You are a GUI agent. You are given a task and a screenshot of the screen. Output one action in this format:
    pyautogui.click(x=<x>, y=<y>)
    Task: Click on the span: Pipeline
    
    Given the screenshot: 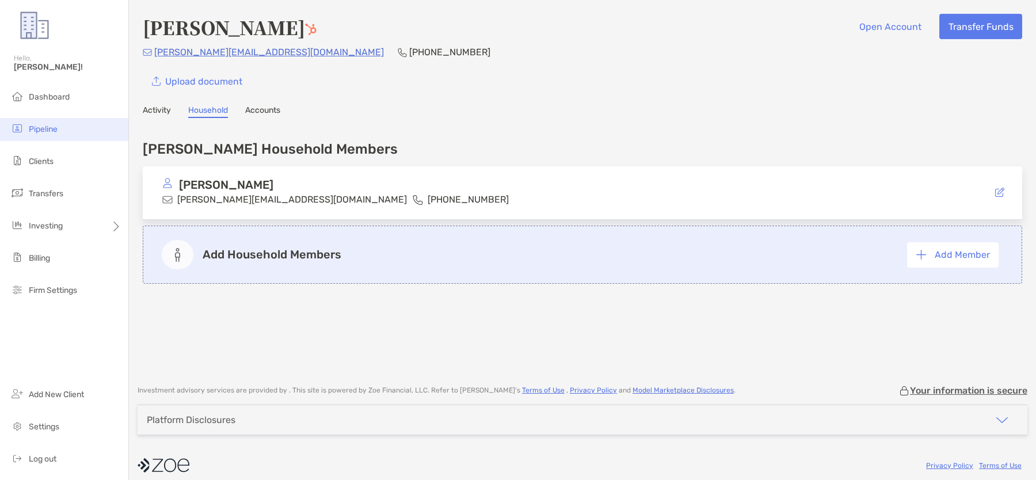 What is the action you would take?
    pyautogui.click(x=43, y=129)
    